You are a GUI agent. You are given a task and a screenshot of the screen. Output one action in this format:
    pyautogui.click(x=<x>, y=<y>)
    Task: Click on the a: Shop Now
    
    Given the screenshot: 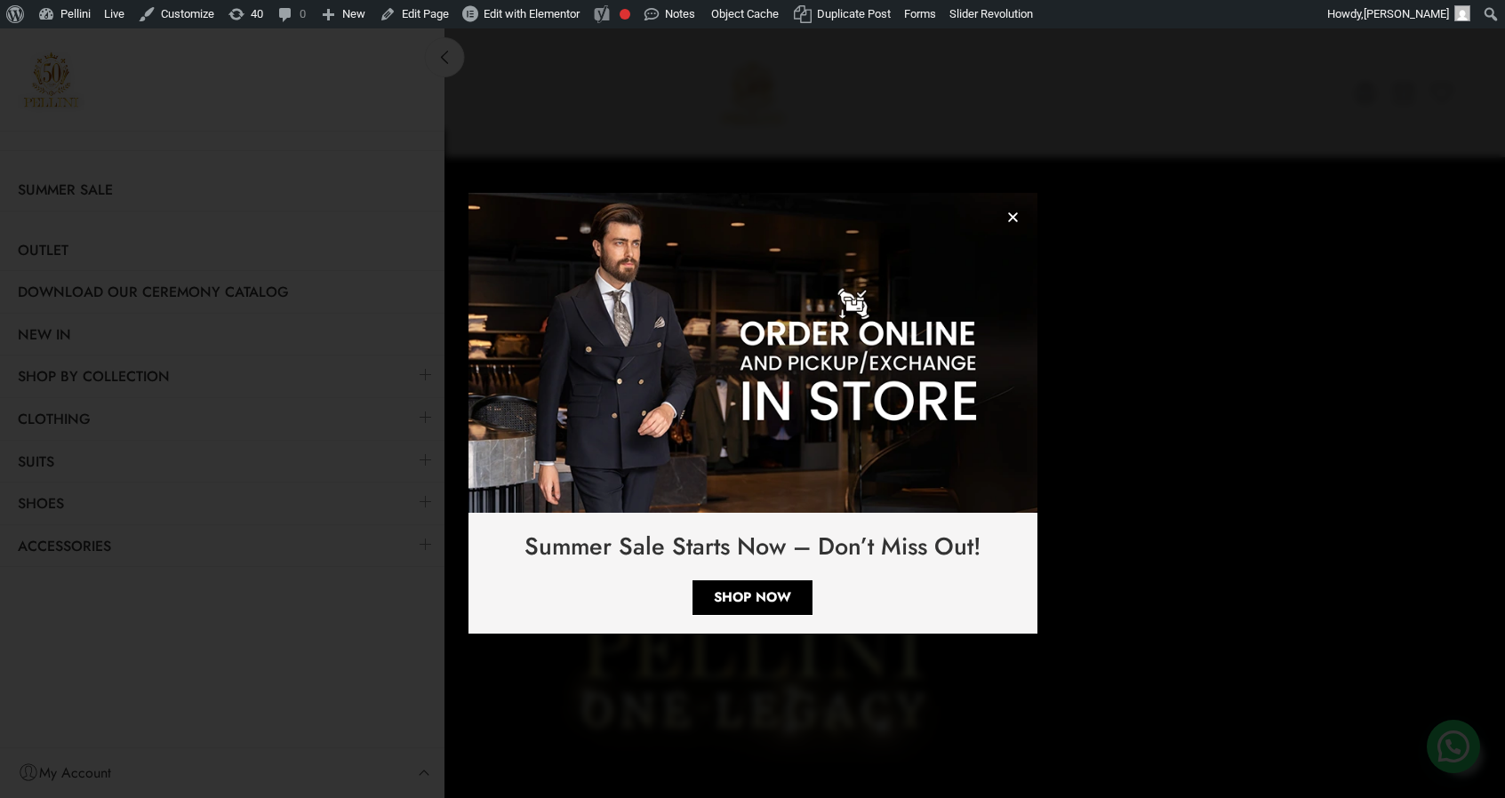 What is the action you would take?
    pyautogui.click(x=752, y=597)
    